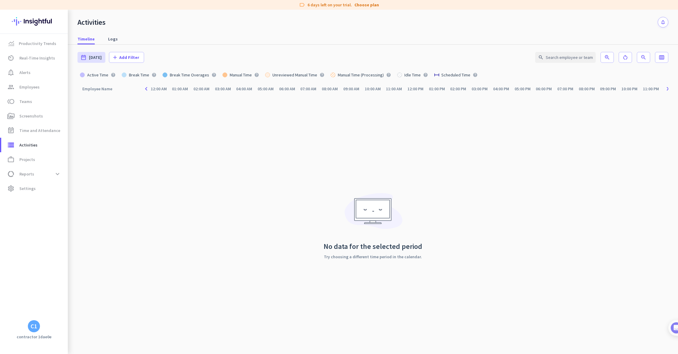  I want to click on i: settings, so click(11, 189).